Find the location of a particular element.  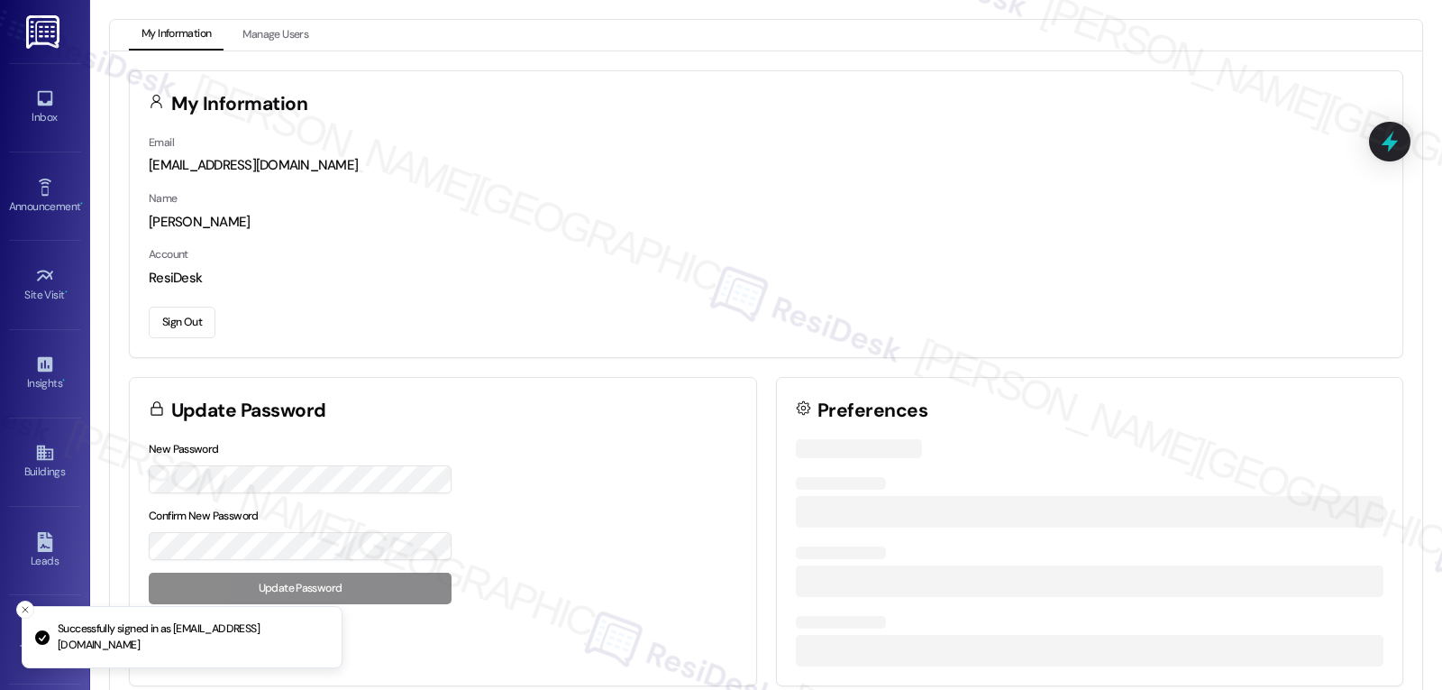

button: Close toast is located at coordinates (25, 609).